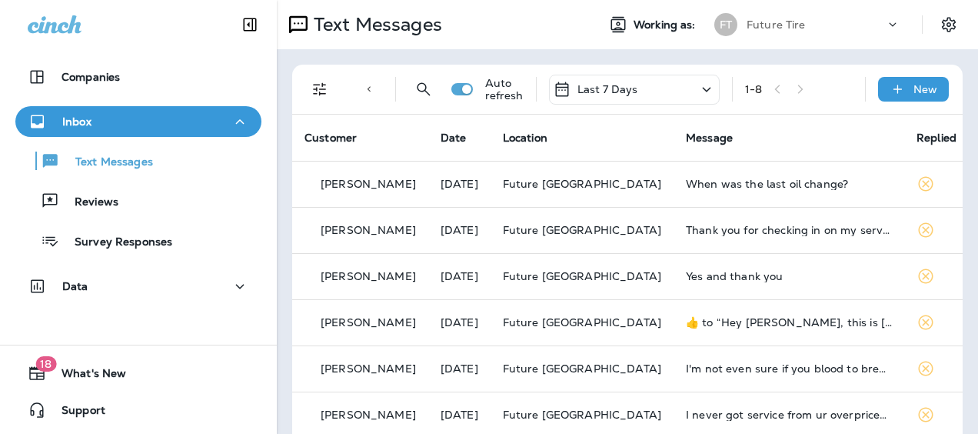 The image size is (978, 434). I want to click on button: 18What's New, so click(138, 373).